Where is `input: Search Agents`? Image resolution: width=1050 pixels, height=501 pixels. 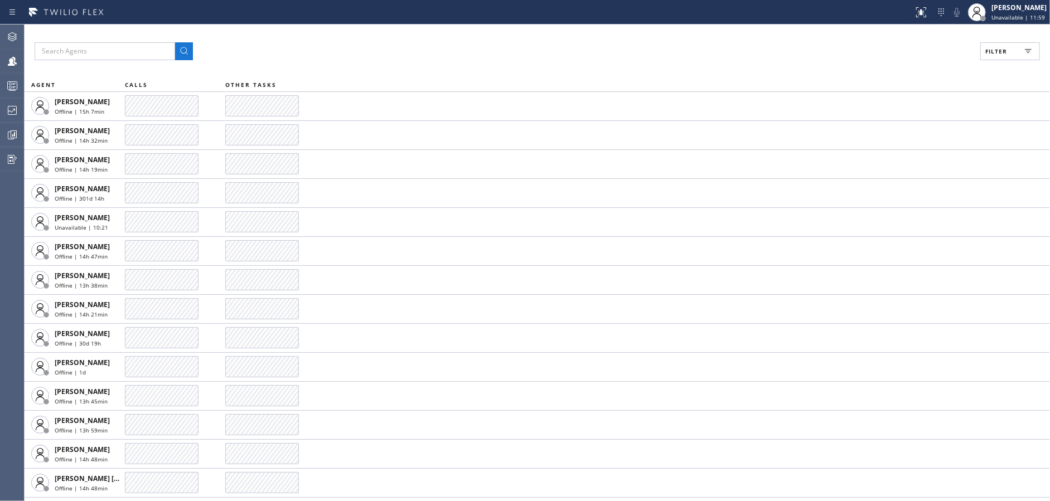 input: Search Agents is located at coordinates (105, 51).